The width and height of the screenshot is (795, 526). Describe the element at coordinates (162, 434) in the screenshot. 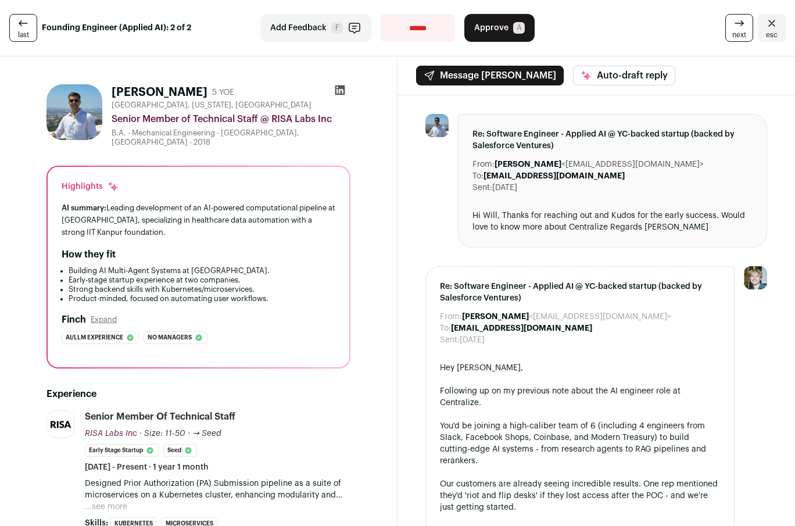

I see `span: · Size: 11-50` at that location.